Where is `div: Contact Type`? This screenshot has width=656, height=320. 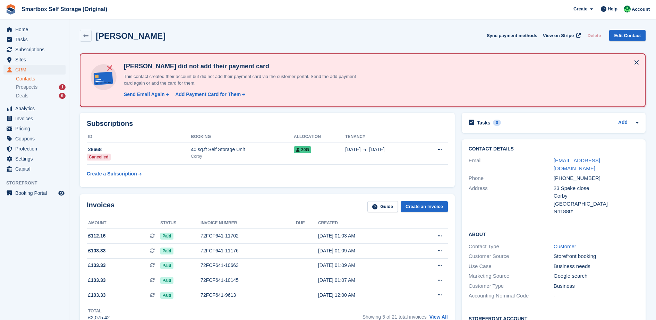 div: Contact Type is located at coordinates (511, 247).